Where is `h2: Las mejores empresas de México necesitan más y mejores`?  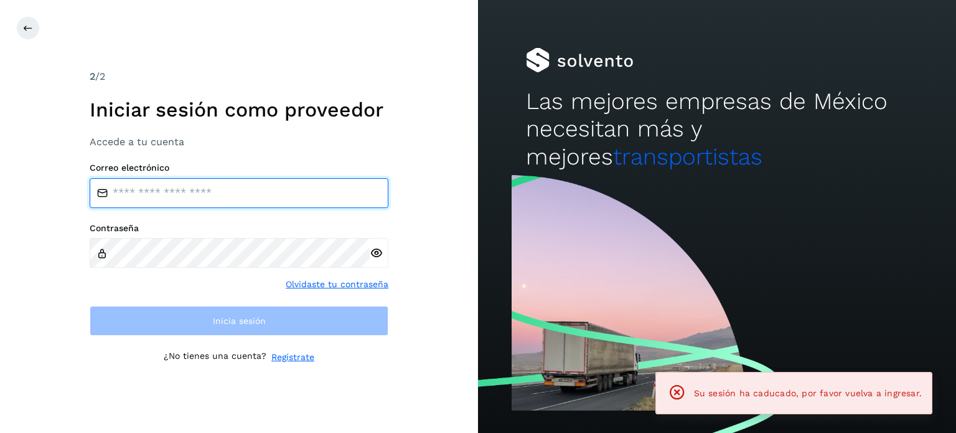
h2: Las mejores empresas de México necesitan más y mejores is located at coordinates (717, 129).